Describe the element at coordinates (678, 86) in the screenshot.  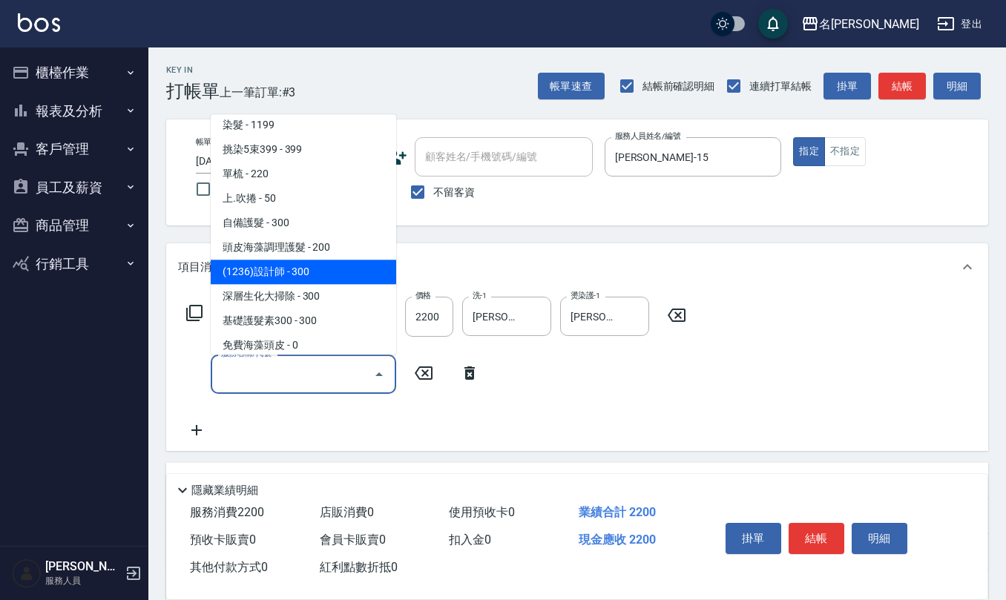
I see `span: 結帳前確認明細` at that location.